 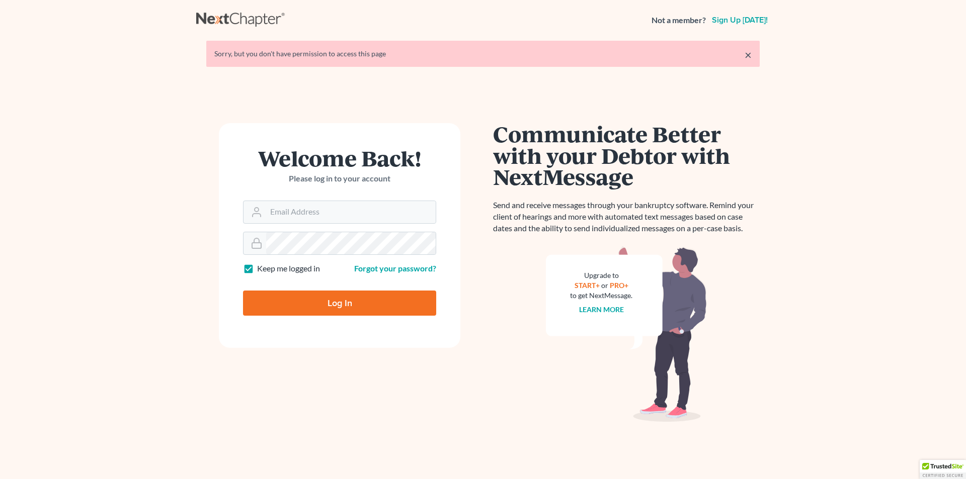 I want to click on p: Please log in to your account, so click(x=340, y=179).